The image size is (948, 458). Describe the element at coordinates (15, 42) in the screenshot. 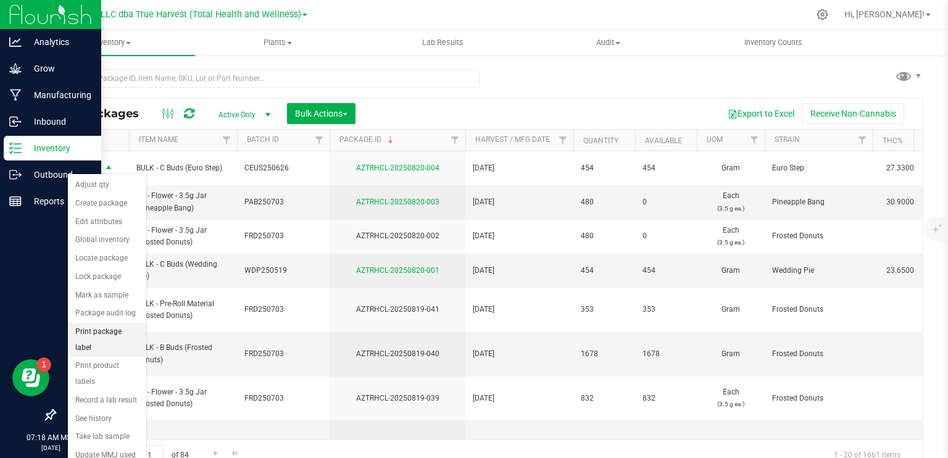

I see `inline-svg: Analytics` at that location.